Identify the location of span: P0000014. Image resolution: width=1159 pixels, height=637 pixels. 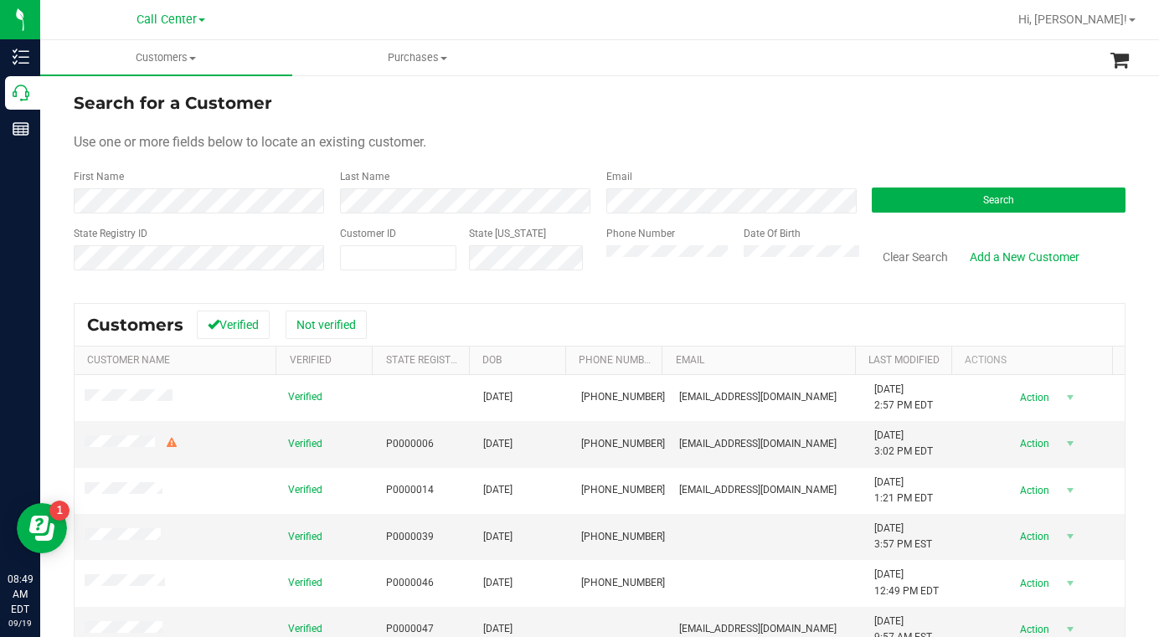
(409, 490).